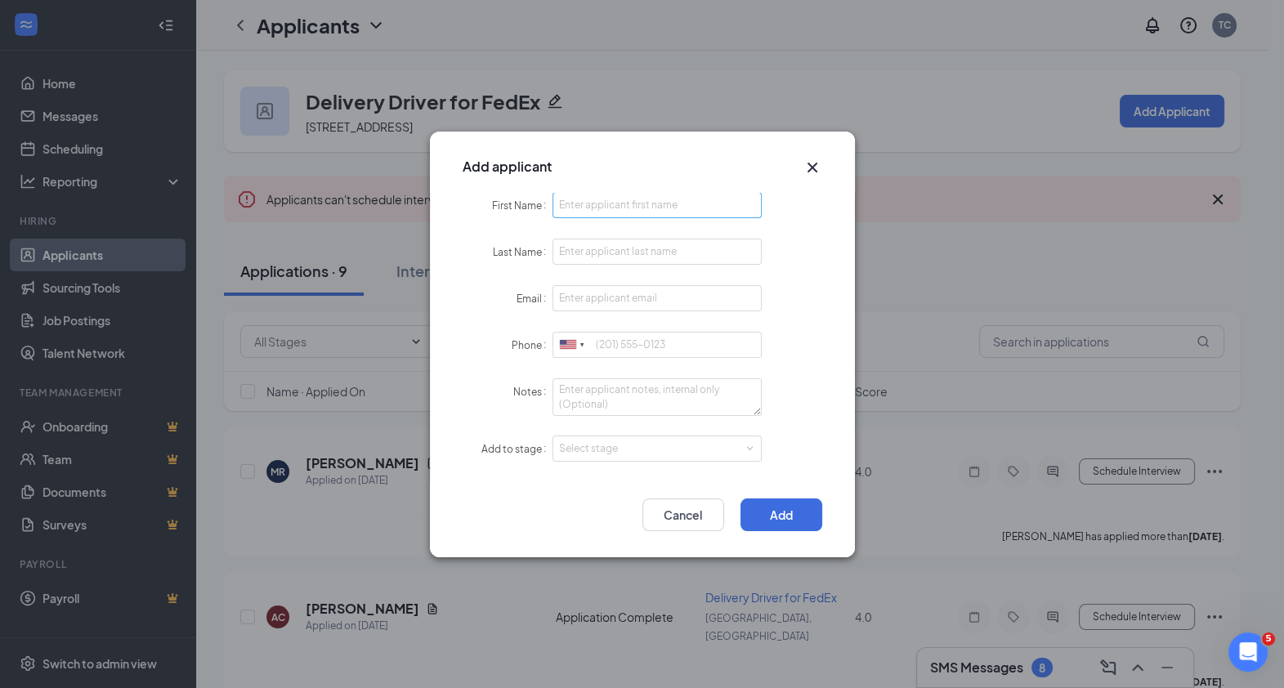  Describe the element at coordinates (781, 515) in the screenshot. I see `button: Add` at that location.